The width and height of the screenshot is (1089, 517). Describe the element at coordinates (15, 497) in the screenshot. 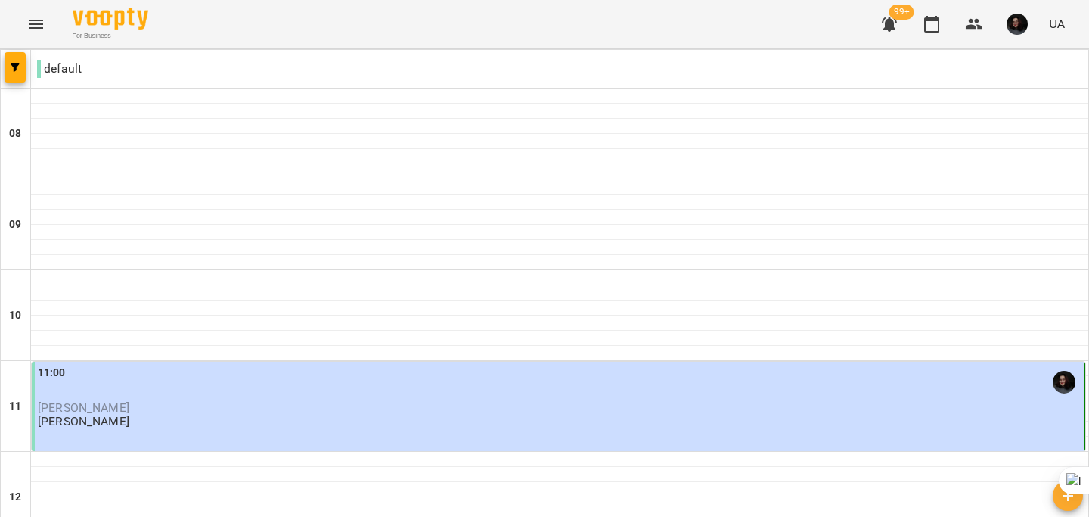

I see `h6: 12` at that location.